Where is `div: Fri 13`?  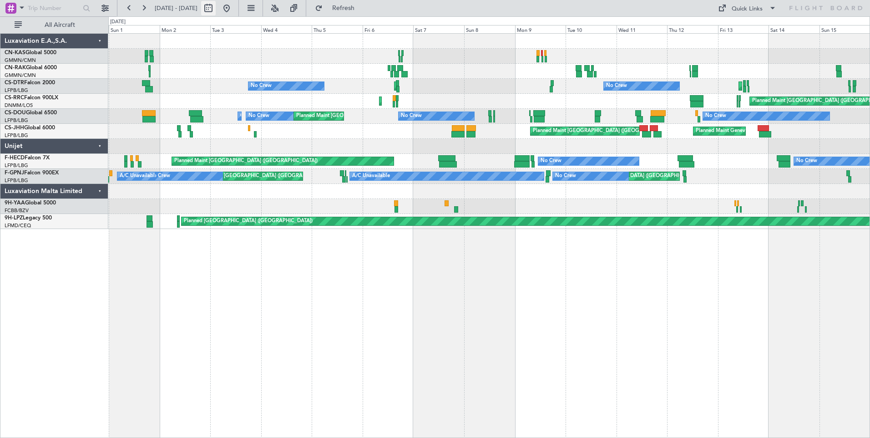
div: Fri 13 is located at coordinates (744, 29).